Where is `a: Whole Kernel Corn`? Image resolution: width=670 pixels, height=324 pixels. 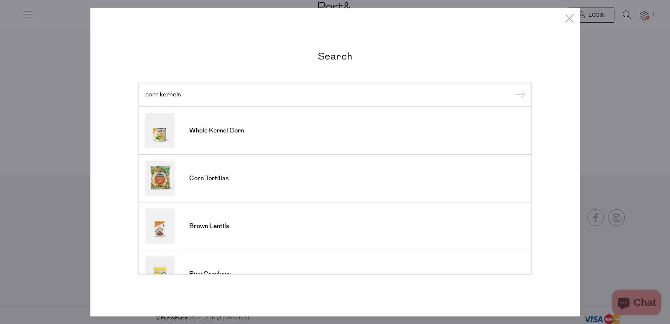
a: Whole Kernel Corn is located at coordinates (335, 130).